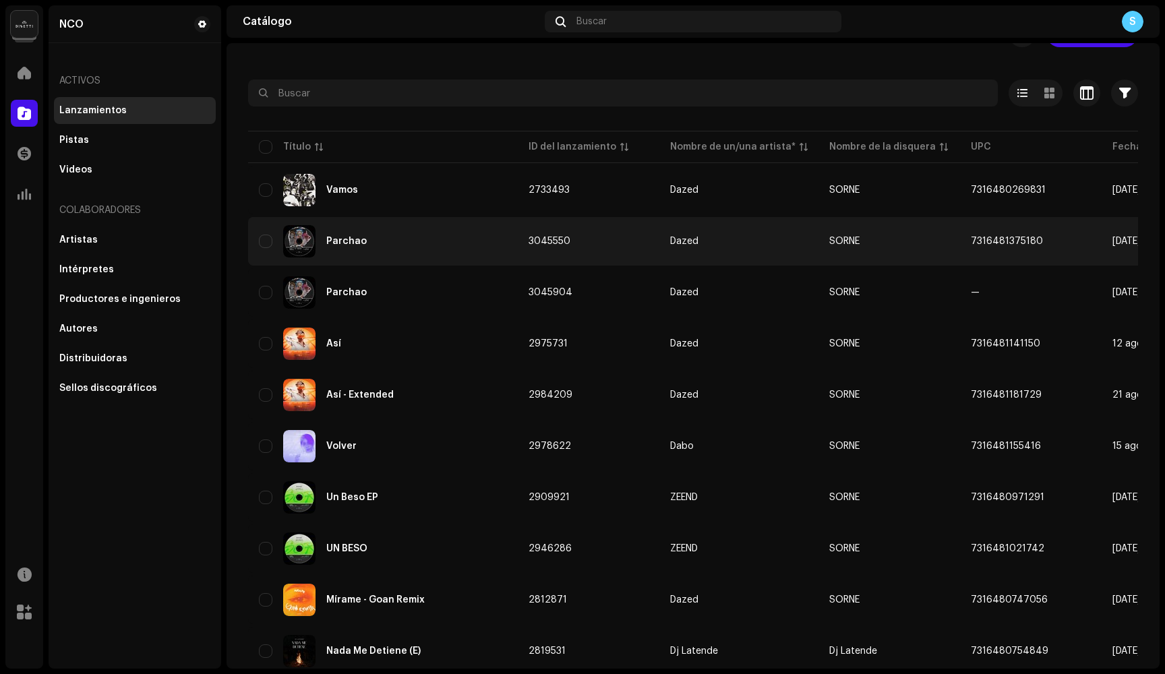 This screenshot has width=1165, height=674. Describe the element at coordinates (376, 600) in the screenshot. I see `div: Mírame - Goan Remix` at that location.